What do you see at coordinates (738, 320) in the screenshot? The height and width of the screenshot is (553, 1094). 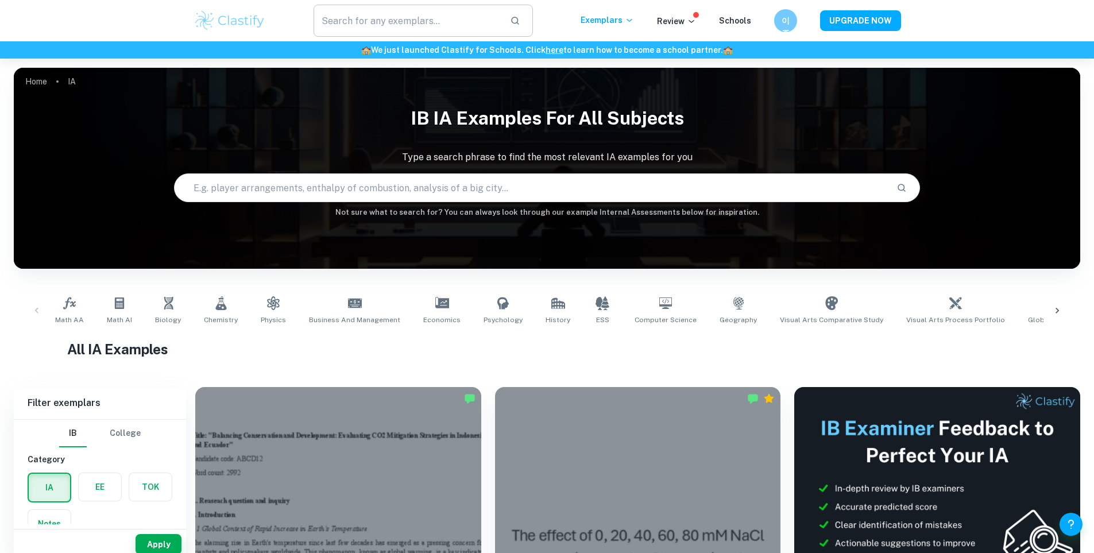 I see `span: Geography` at bounding box center [738, 320].